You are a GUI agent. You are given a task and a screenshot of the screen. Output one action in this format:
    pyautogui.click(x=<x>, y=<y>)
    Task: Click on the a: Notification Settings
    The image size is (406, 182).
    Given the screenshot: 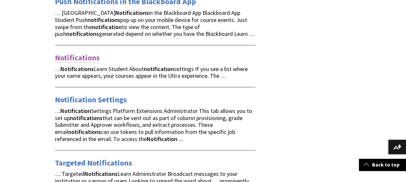 What is the action you would take?
    pyautogui.click(x=91, y=100)
    